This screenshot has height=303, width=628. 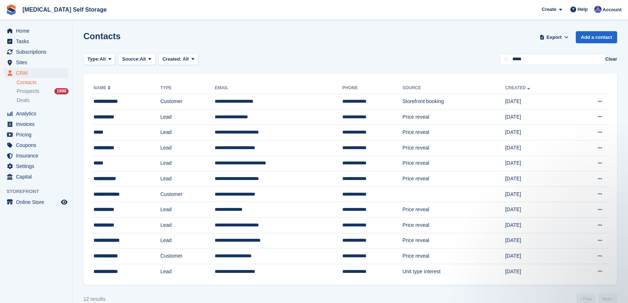 I want to click on th: Type, so click(x=187, y=88).